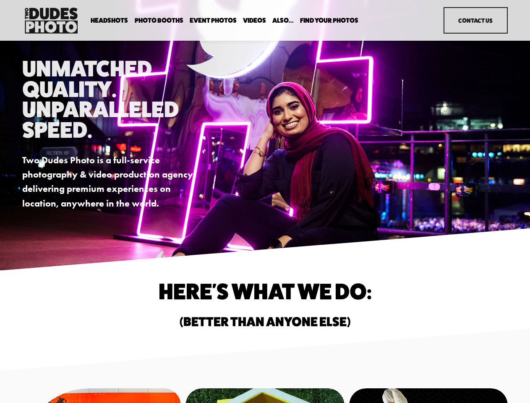 This screenshot has height=403, width=530. Describe the element at coordinates (109, 21) in the screenshot. I see `span: Headshots` at that location.